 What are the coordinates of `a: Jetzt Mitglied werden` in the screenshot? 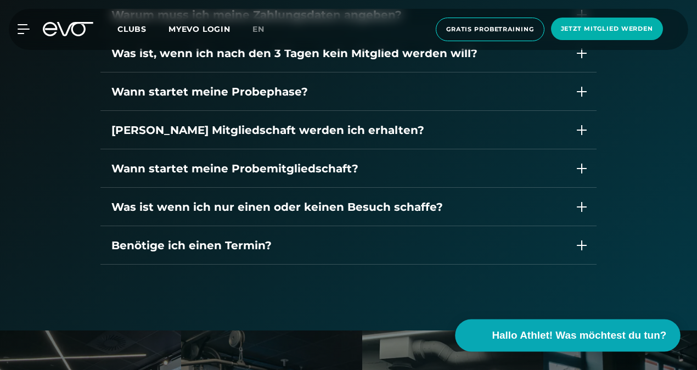 It's located at (607, 29).